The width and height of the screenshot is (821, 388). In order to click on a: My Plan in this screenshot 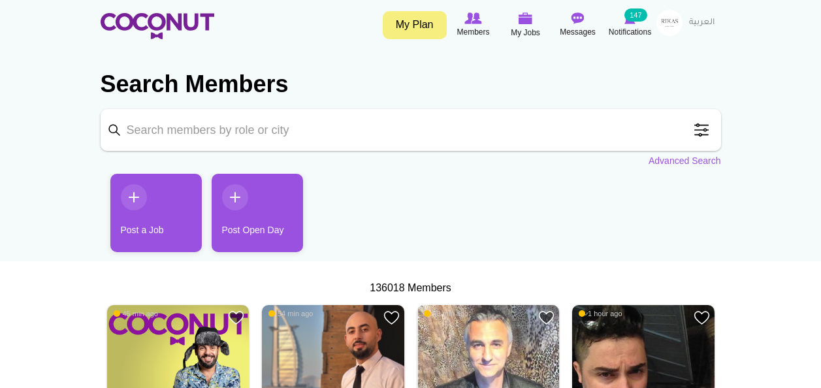, I will do `click(415, 25)`.